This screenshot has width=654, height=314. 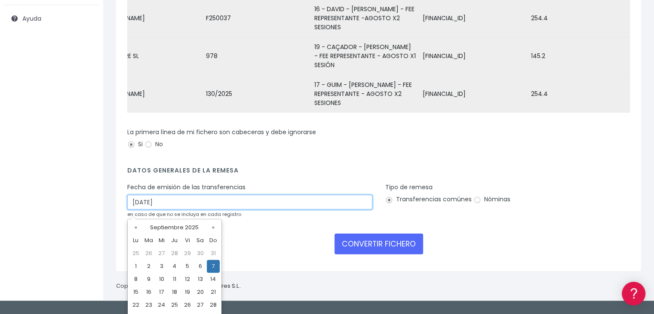 I want to click on th: Vi, so click(x=188, y=241).